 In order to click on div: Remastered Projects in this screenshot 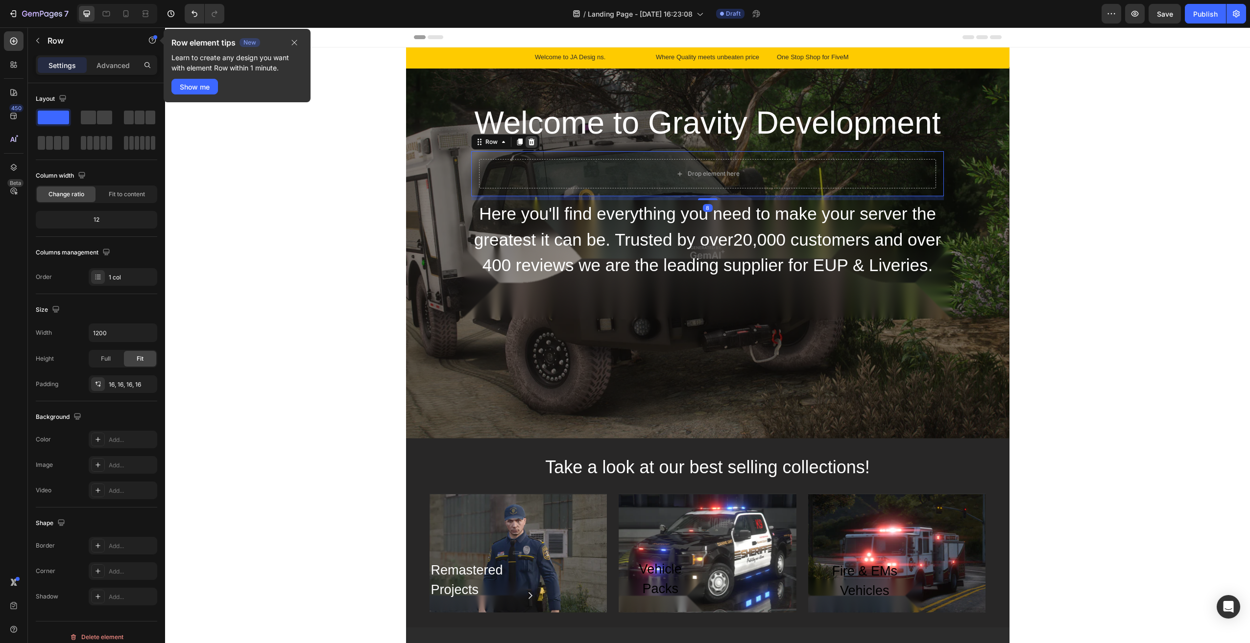, I will do `click(312, 553)`.